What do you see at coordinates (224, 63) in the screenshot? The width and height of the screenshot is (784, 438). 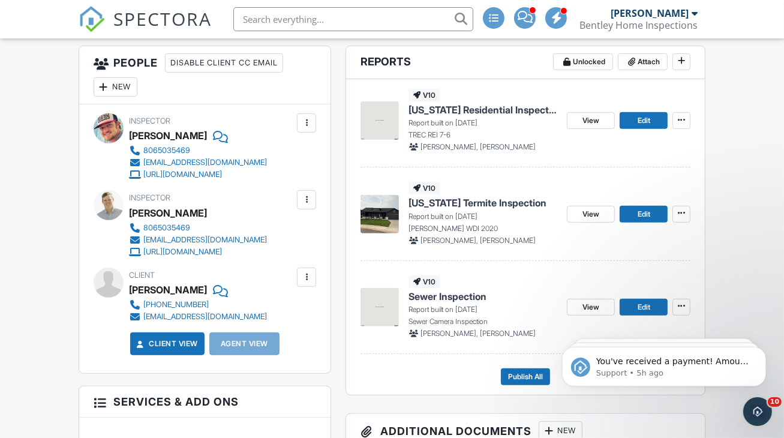 I see `div: Disable Client CC Email` at bounding box center [224, 63].